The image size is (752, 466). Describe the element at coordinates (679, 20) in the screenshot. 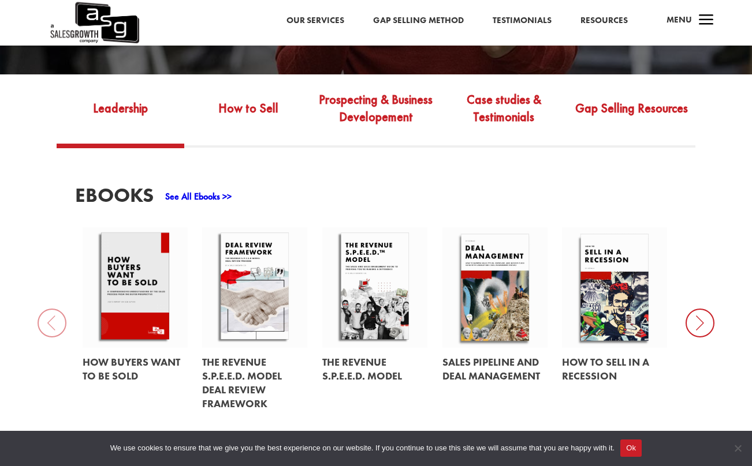

I see `span: Menu` at that location.